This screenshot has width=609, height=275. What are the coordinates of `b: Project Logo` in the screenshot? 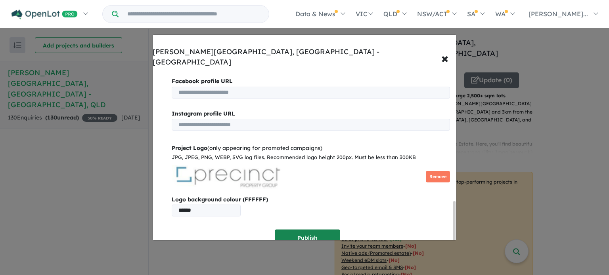 It's located at (189, 148).